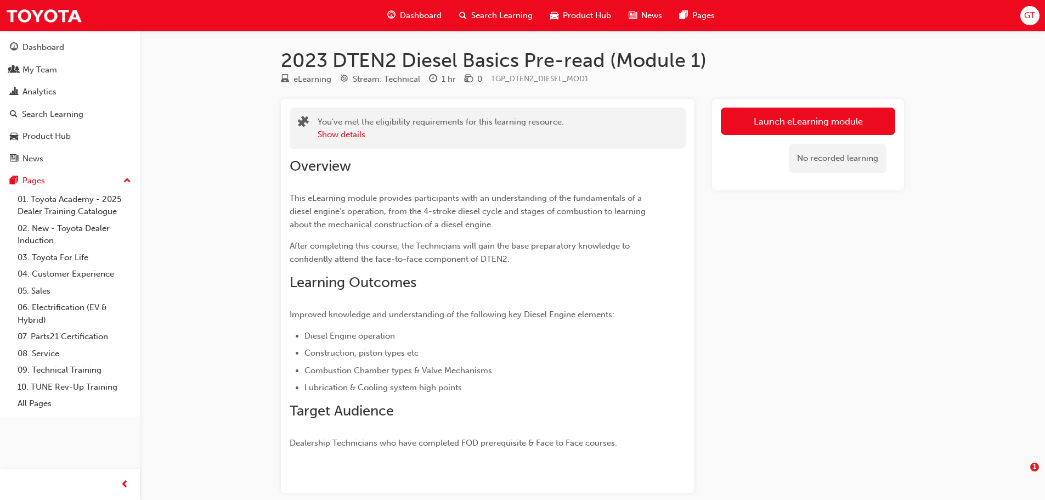 Image resolution: width=1045 pixels, height=500 pixels. I want to click on span: Diesel Engine operation, so click(350, 336).